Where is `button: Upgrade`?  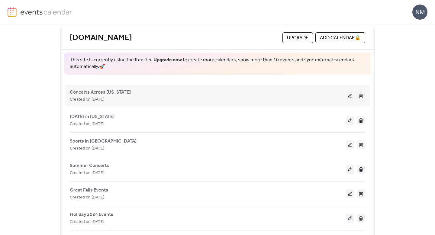 button: Upgrade is located at coordinates (298, 38).